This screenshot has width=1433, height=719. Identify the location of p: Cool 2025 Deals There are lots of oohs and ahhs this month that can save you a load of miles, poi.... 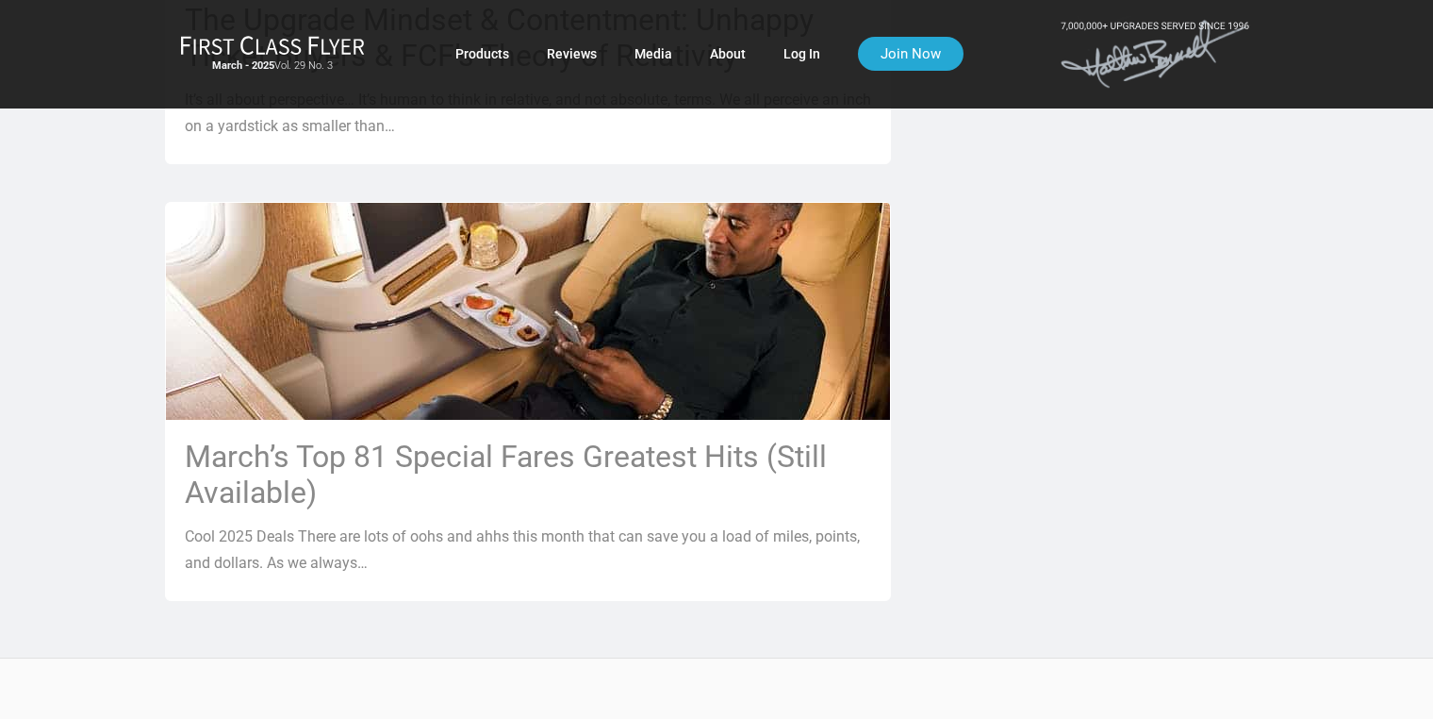
(528, 550).